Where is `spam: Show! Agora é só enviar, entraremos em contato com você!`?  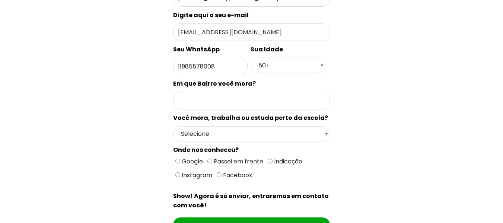 spam: Show! Agora é só enviar, entraremos em contato com você! is located at coordinates (251, 201).